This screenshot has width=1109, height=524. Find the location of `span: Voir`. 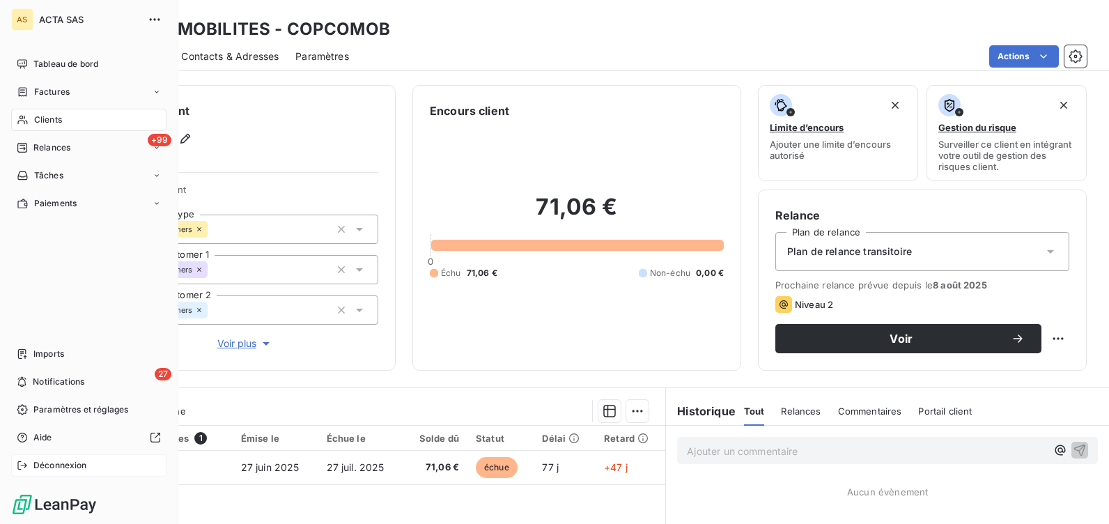

span: Voir is located at coordinates (902, 339).